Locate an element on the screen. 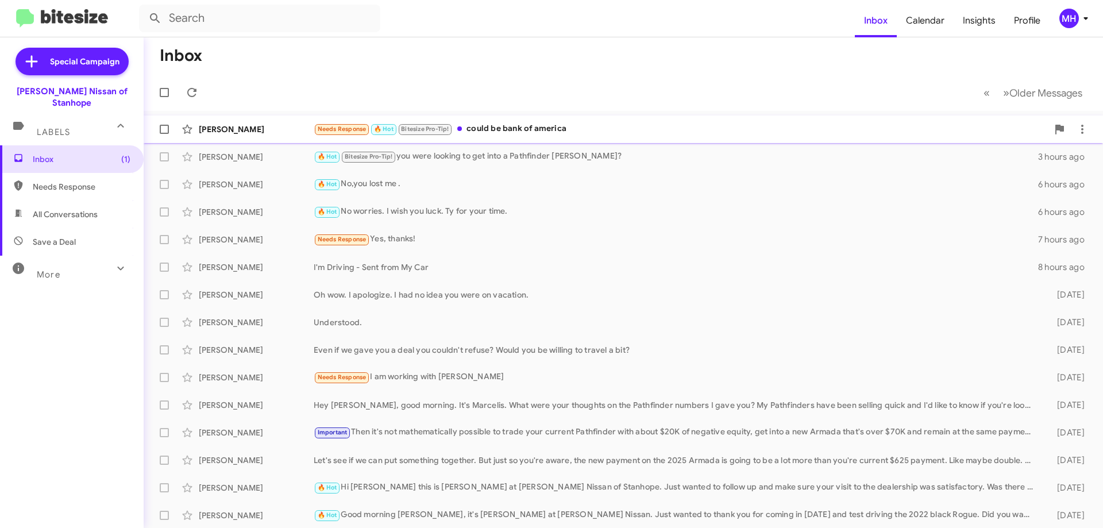 The height and width of the screenshot is (528, 1103). a: Profile is located at coordinates (1027, 21).